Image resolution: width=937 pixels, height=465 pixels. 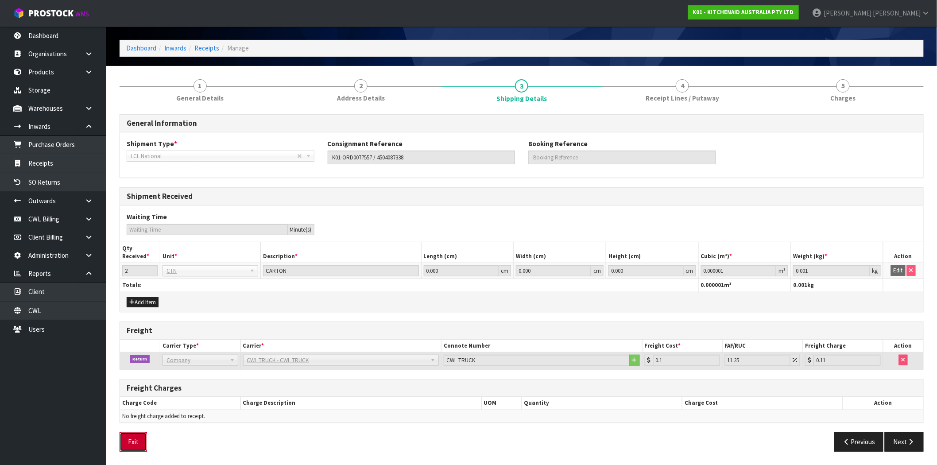 I want to click on th: Charge Code, so click(x=180, y=403).